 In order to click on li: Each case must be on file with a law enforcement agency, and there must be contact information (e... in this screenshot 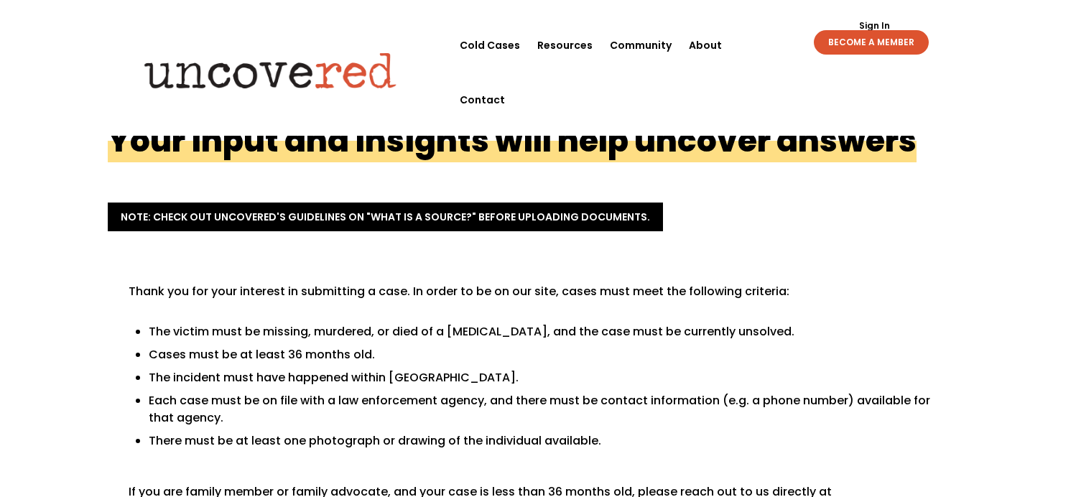, I will do `click(542, 410)`.